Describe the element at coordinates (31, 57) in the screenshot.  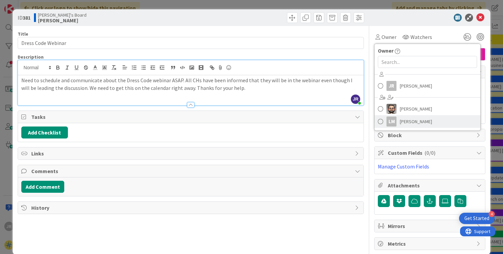
I see `span: Description` at that location.